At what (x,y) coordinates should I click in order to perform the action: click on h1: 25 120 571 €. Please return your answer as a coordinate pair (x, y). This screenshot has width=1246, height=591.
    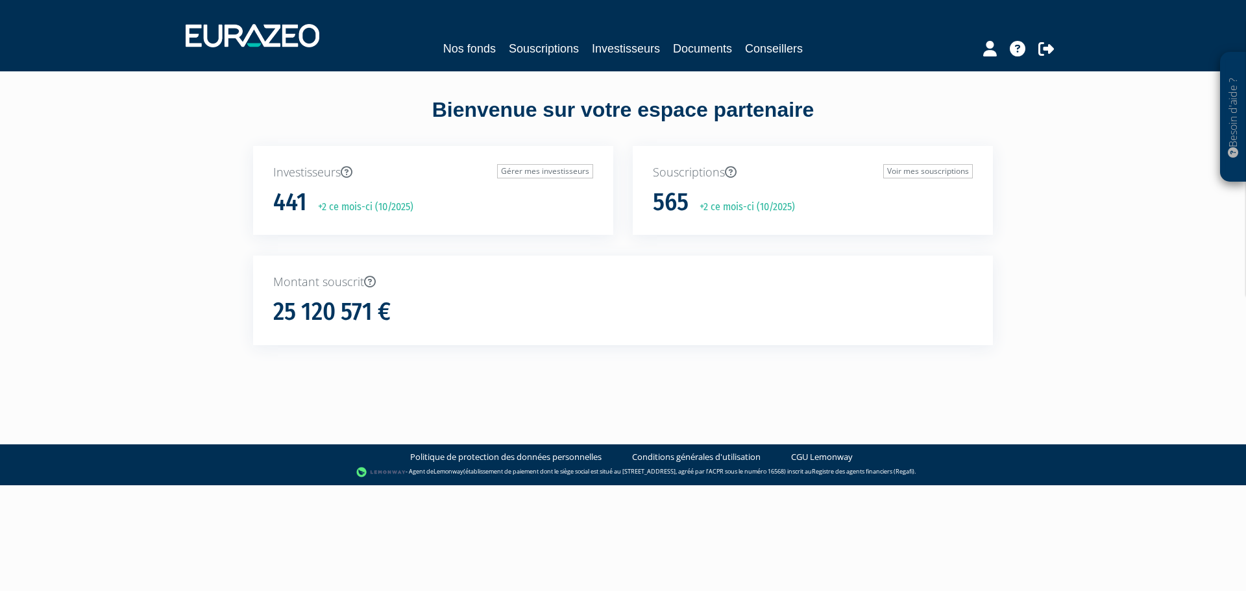
    Looking at the image, I should click on (332, 312).